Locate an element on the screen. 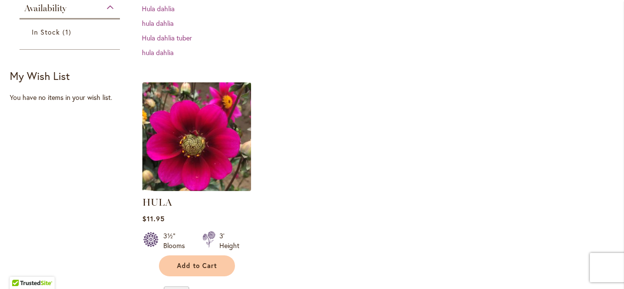 This screenshot has height=289, width=624. a: Hula dahlia is located at coordinates (158, 8).